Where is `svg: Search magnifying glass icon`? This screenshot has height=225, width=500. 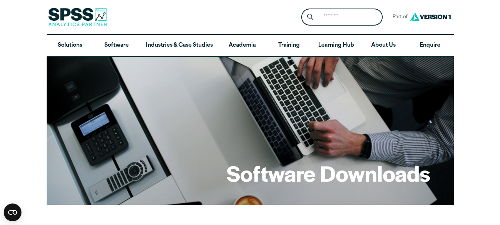
svg: Search magnifying glass icon is located at coordinates (310, 17).